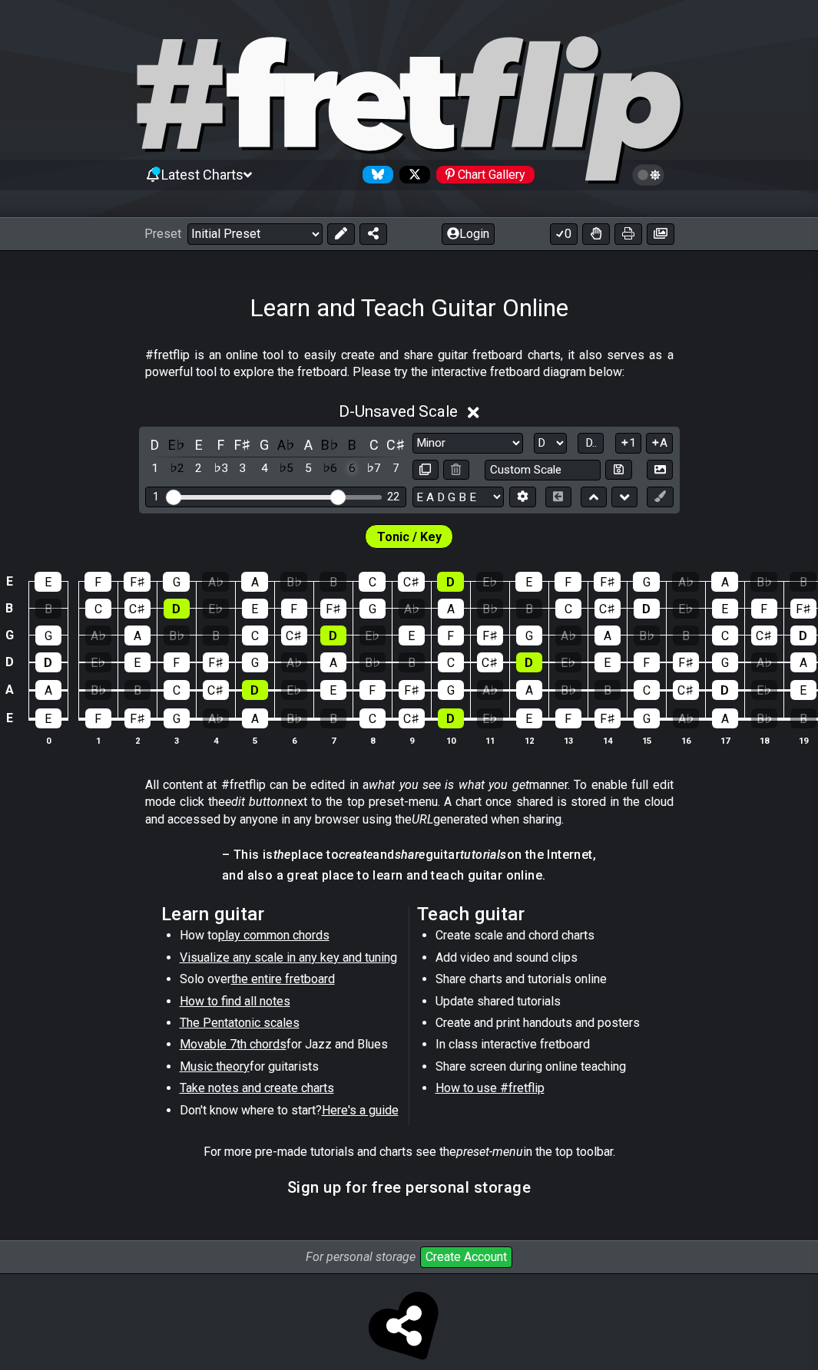  What do you see at coordinates (590, 443) in the screenshot?
I see `button: D..` at bounding box center [590, 443].